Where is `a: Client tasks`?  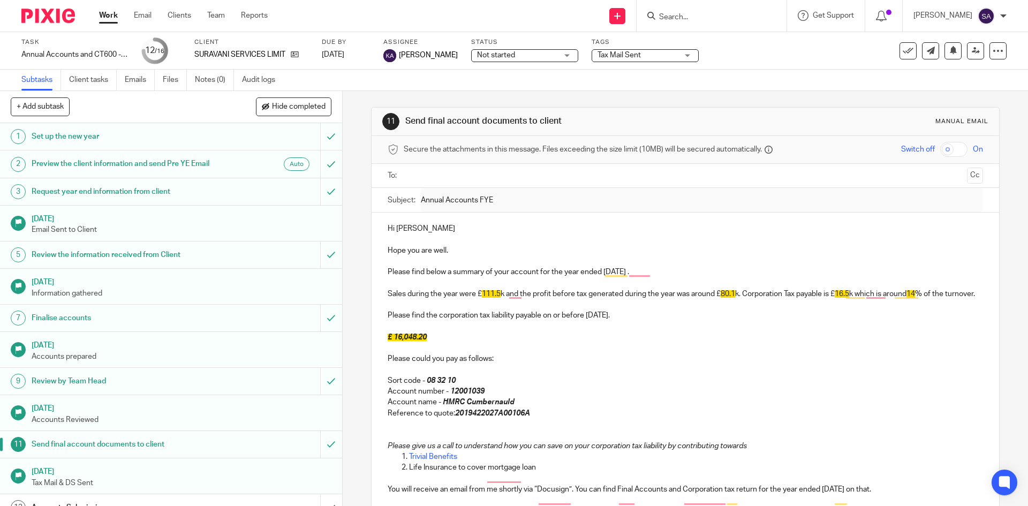
a: Client tasks is located at coordinates (93, 80).